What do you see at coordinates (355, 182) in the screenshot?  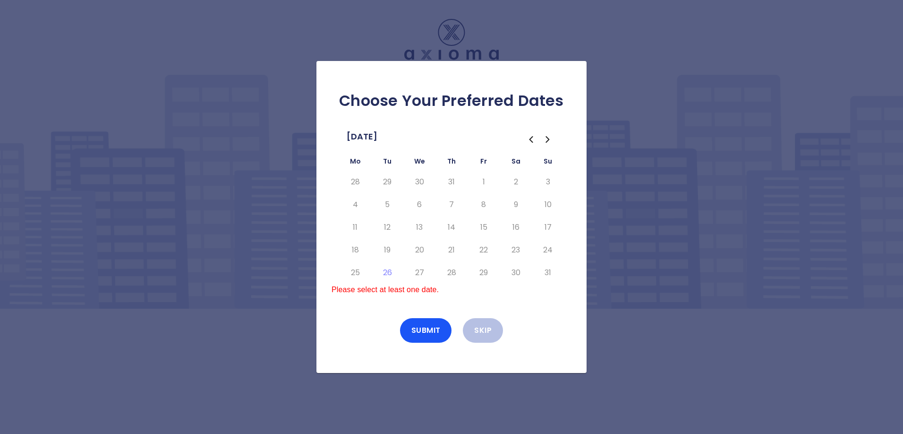 I see `button: Monday, July 28th, 2025` at bounding box center [355, 182].